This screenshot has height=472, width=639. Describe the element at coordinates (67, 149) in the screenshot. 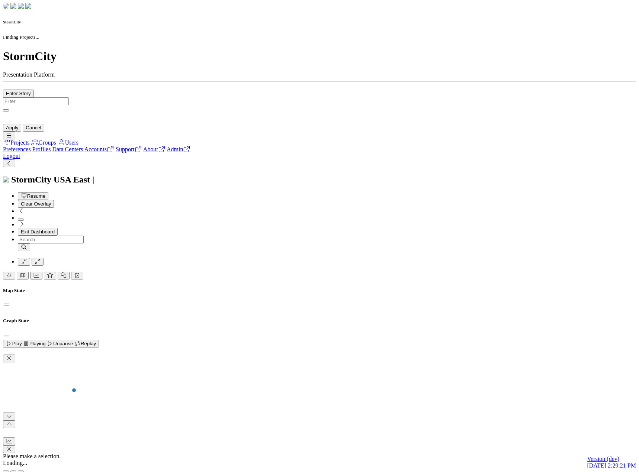

I see `a: Data Centers` at that location.